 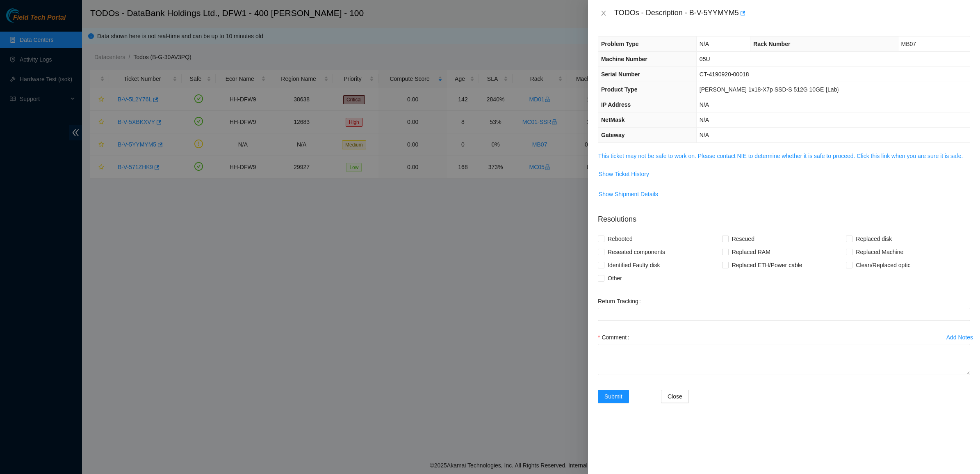 What do you see at coordinates (615, 337) in the screenshot?
I see `label: Comment` at bounding box center [615, 337].